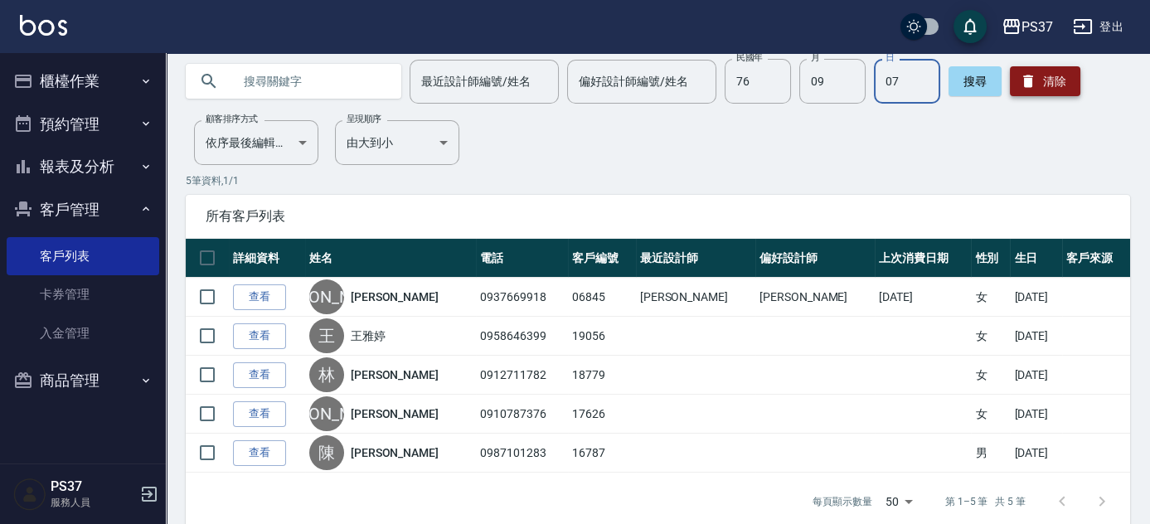 This screenshot has width=1150, height=524. What do you see at coordinates (43, 25) in the screenshot?
I see `img: Logo` at bounding box center [43, 25].